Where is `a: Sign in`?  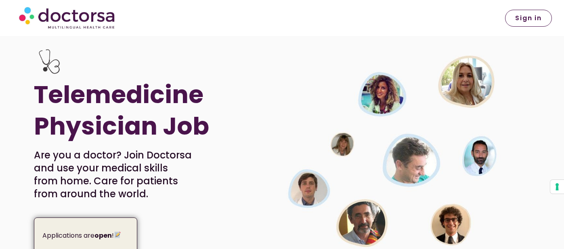 a: Sign in is located at coordinates (529, 18).